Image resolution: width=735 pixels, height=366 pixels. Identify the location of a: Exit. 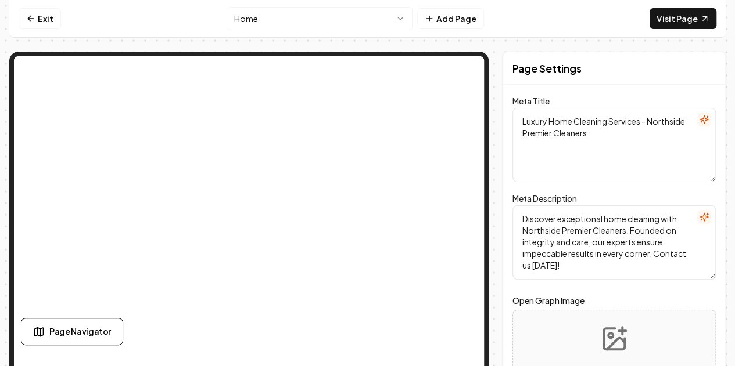
(39, 19).